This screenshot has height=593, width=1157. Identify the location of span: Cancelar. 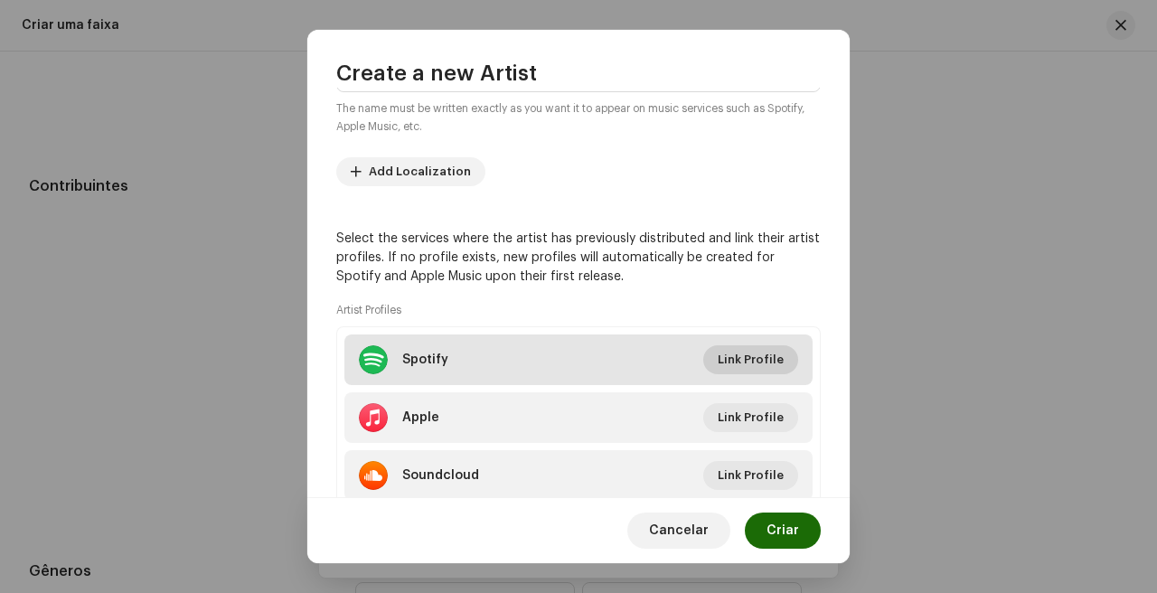
(679, 531).